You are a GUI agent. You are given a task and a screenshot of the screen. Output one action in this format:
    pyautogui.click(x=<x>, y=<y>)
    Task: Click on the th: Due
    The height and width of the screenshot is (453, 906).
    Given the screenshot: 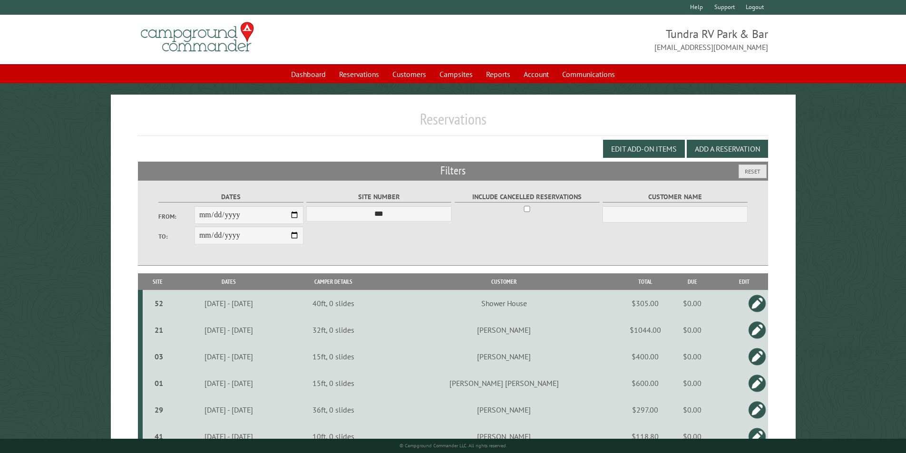 What is the action you would take?
    pyautogui.click(x=693, y=282)
    